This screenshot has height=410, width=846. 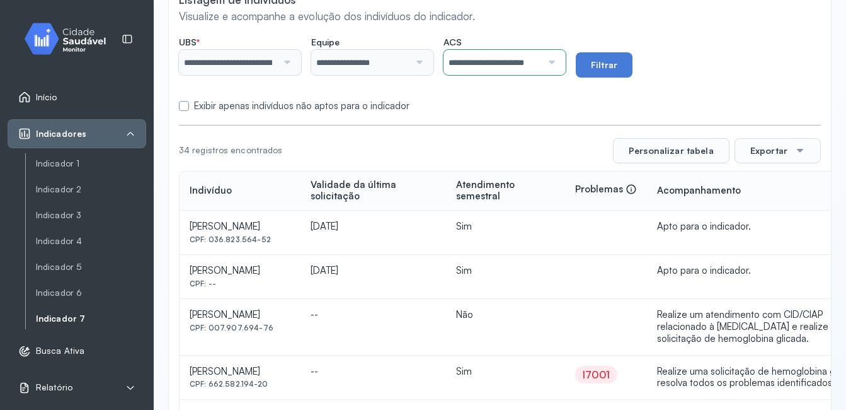 I want to click on a: Indicador 5, so click(x=91, y=267).